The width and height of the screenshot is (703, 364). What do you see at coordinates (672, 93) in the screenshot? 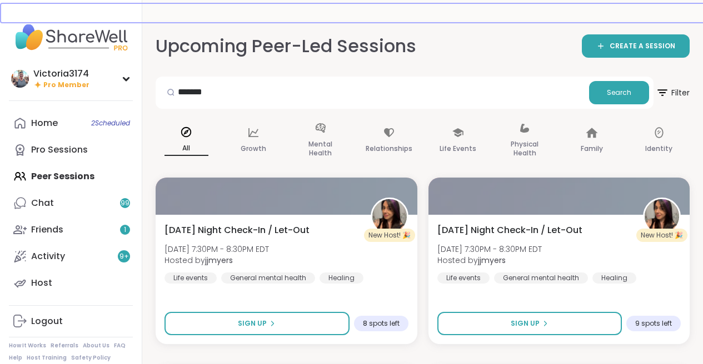
I see `span: Filter` at bounding box center [672, 93].